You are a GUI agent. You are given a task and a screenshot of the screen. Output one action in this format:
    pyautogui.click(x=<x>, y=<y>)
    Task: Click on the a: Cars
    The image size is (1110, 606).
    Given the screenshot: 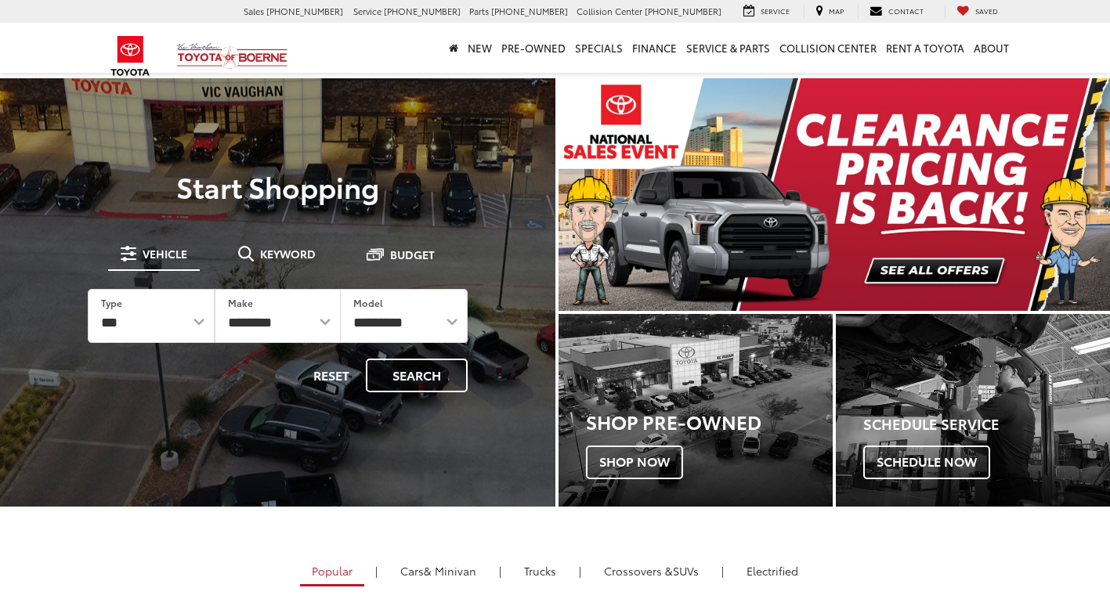 What is the action you would take?
    pyautogui.click(x=438, y=571)
    